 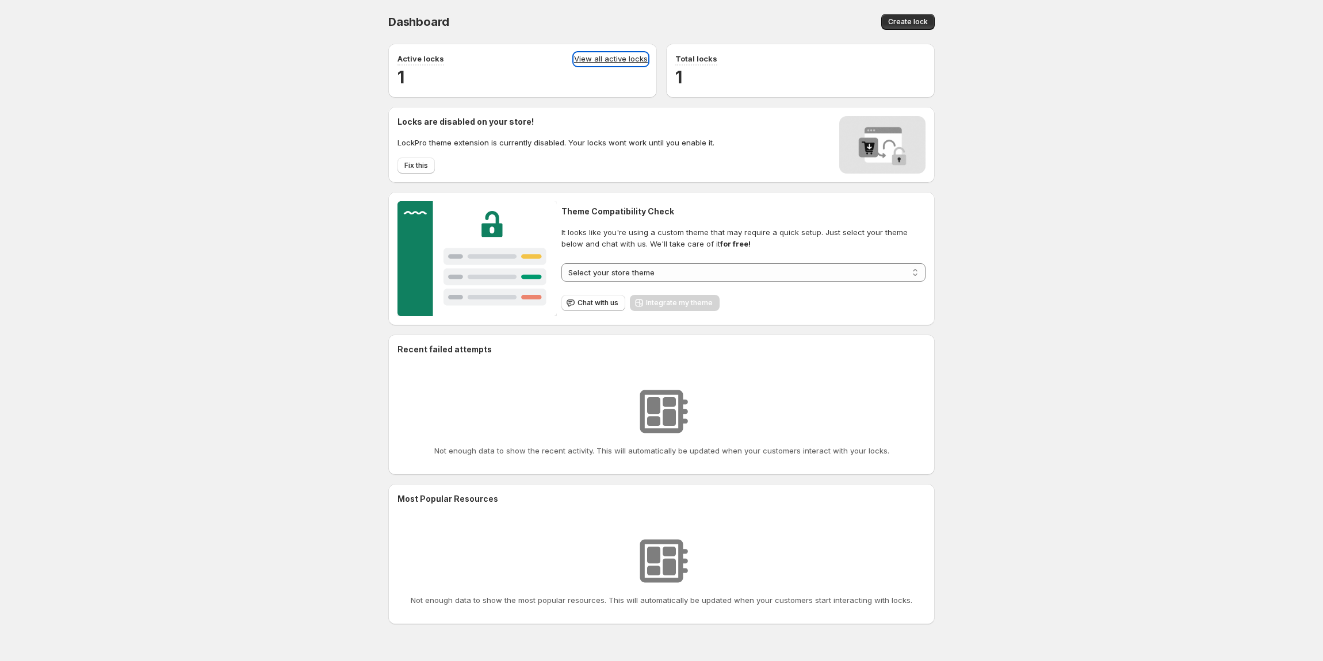 What do you see at coordinates (661, 499) in the screenshot?
I see `h2: Most Popular Resources` at bounding box center [661, 499].